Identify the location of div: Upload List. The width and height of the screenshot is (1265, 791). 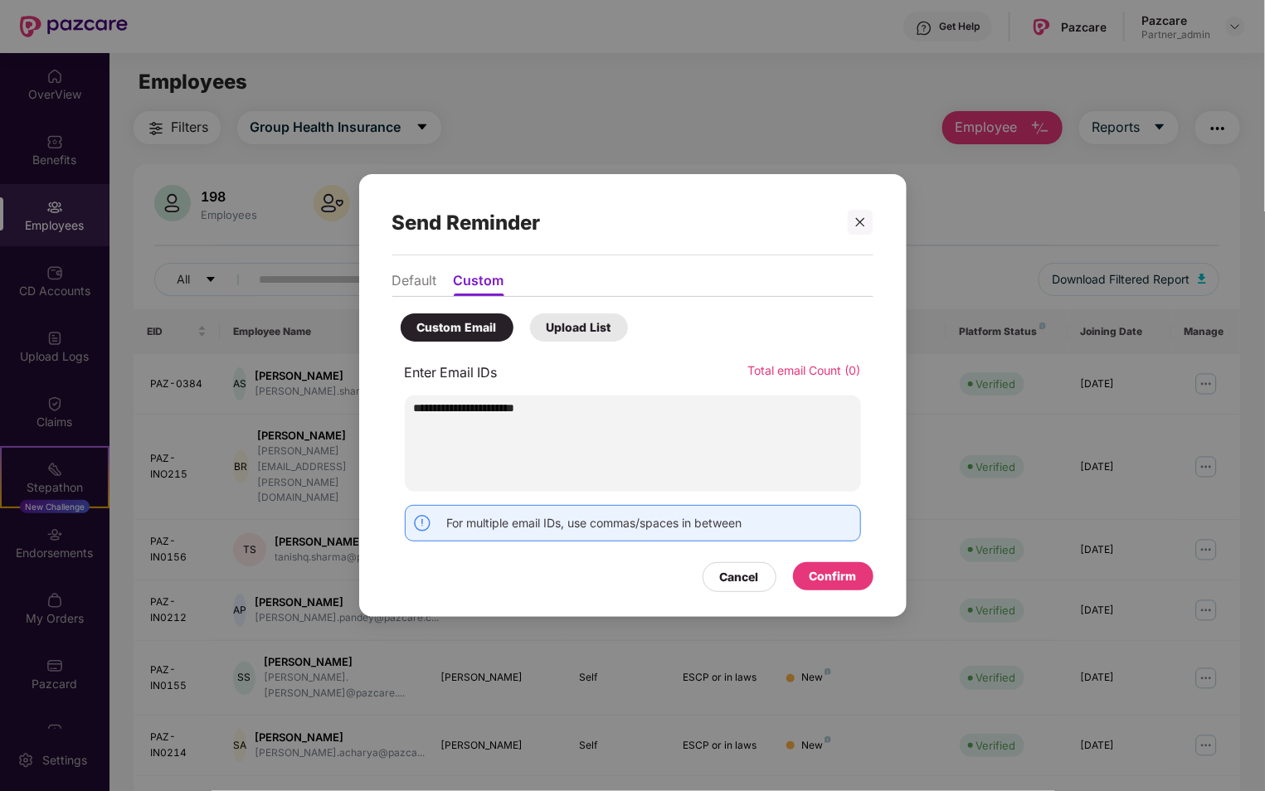
(579, 328).